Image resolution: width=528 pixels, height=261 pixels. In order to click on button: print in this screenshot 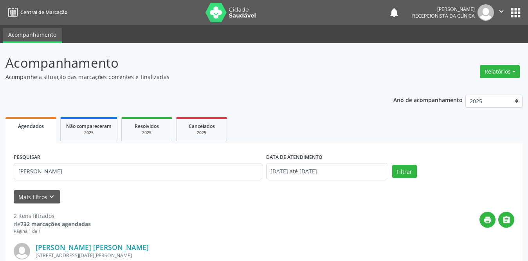, I will do `click(487, 219)`.